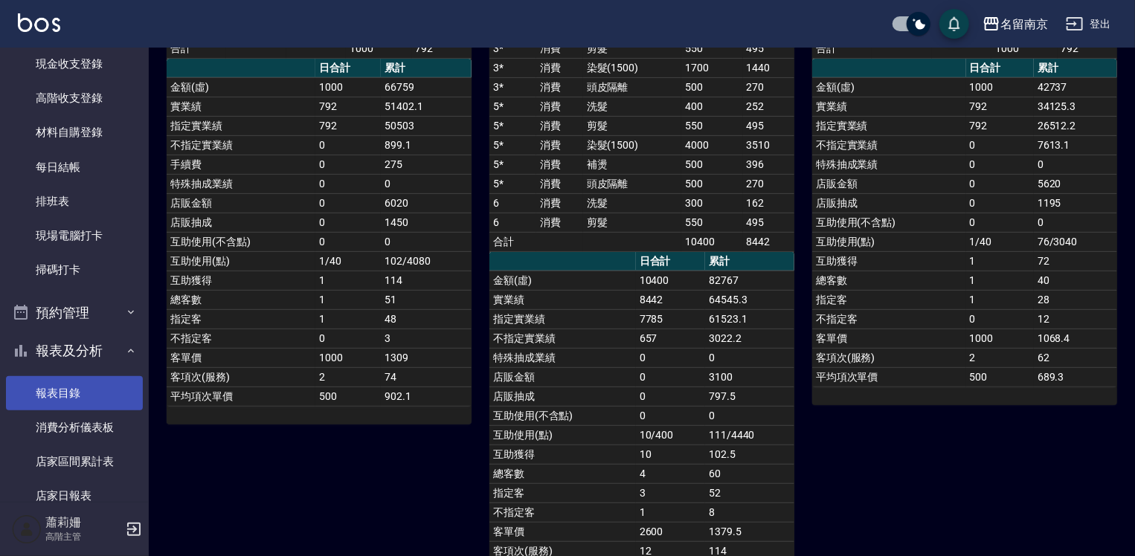 The image size is (1135, 556). I want to click on td: 7785, so click(670, 319).